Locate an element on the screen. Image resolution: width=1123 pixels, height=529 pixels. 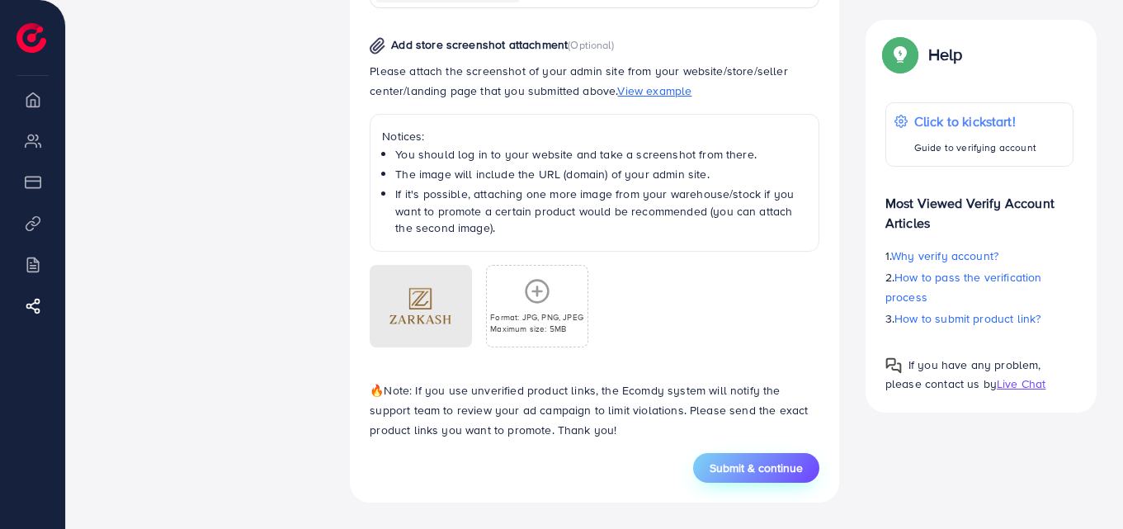
p: Notices: is located at coordinates (594, 136).